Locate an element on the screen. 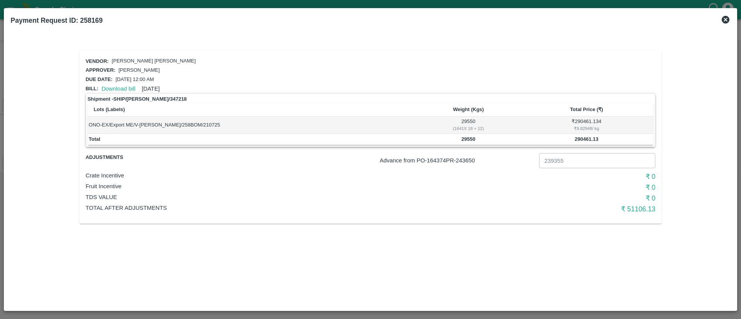 Image resolution: width=741 pixels, height=319 pixels. td: 29550 is located at coordinates (468, 125).